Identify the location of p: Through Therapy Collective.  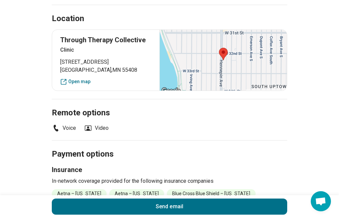
(105, 40).